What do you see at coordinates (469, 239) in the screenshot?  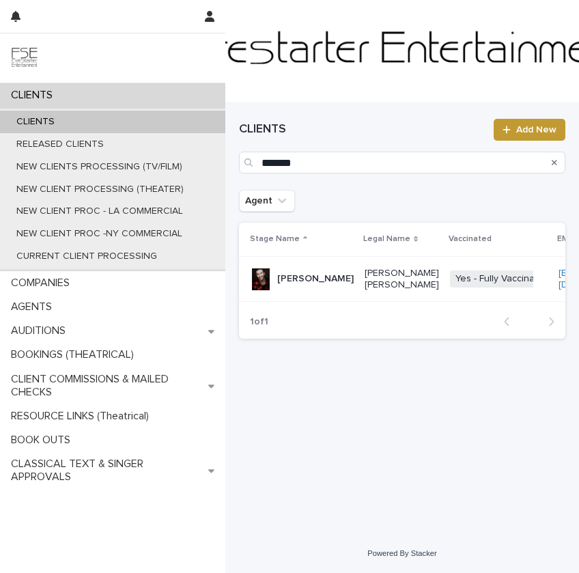 I see `p: Vaccinated` at bounding box center [469, 239].